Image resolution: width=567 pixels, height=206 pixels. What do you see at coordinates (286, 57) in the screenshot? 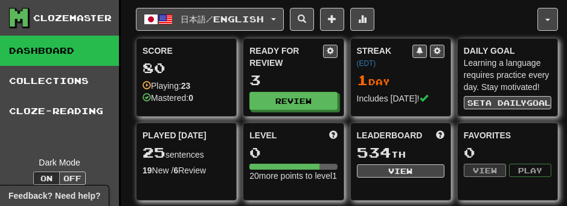
I see `div: Ready for Review` at bounding box center [286, 57].